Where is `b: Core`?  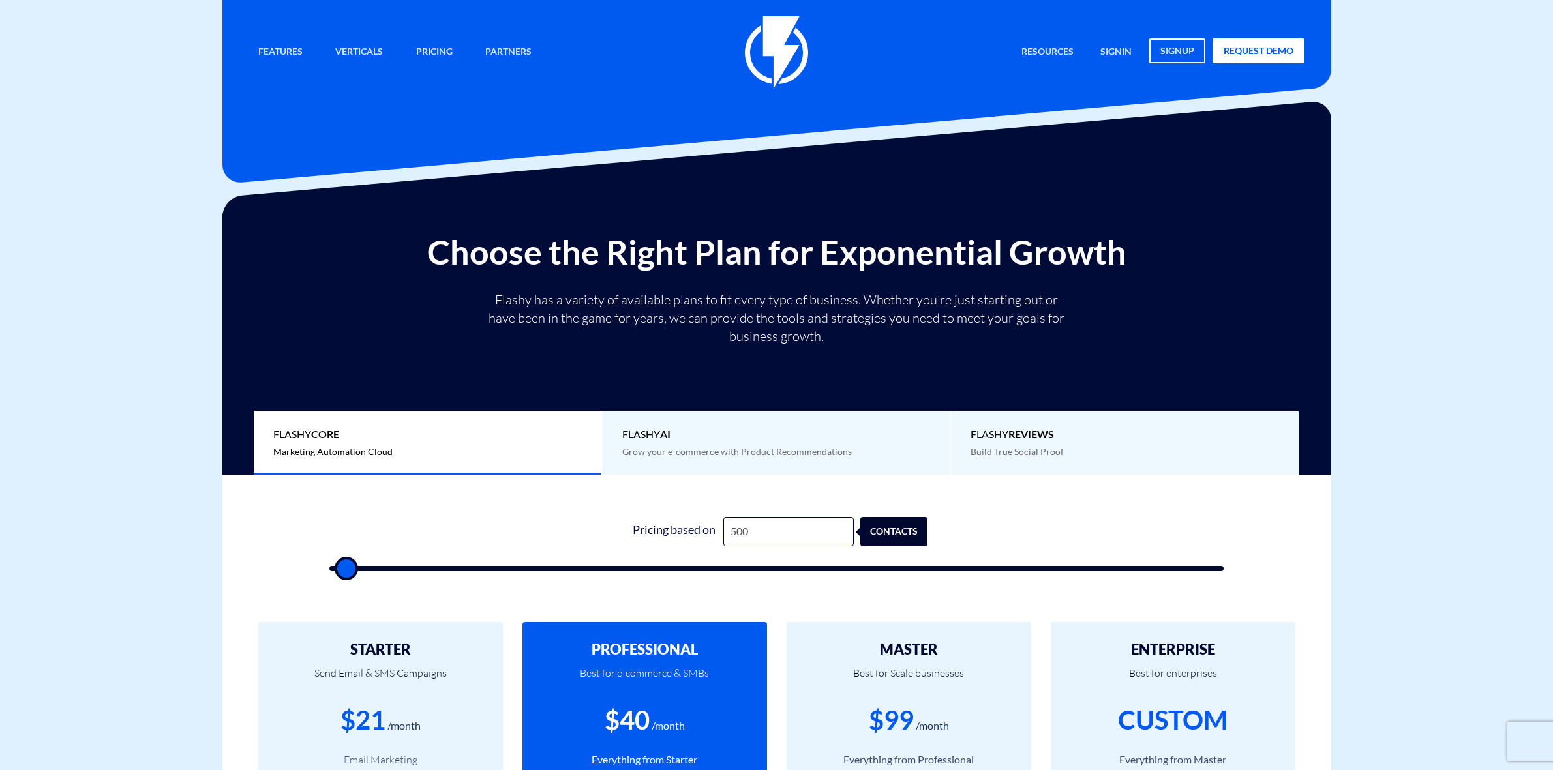
b: Core is located at coordinates (325, 434).